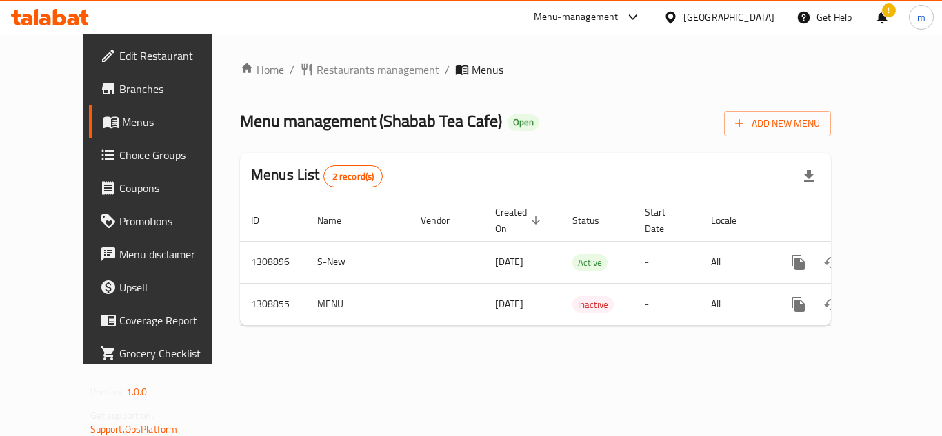 This screenshot has width=942, height=436. Describe the element at coordinates (174, 221) in the screenshot. I see `span: Promotions` at that location.